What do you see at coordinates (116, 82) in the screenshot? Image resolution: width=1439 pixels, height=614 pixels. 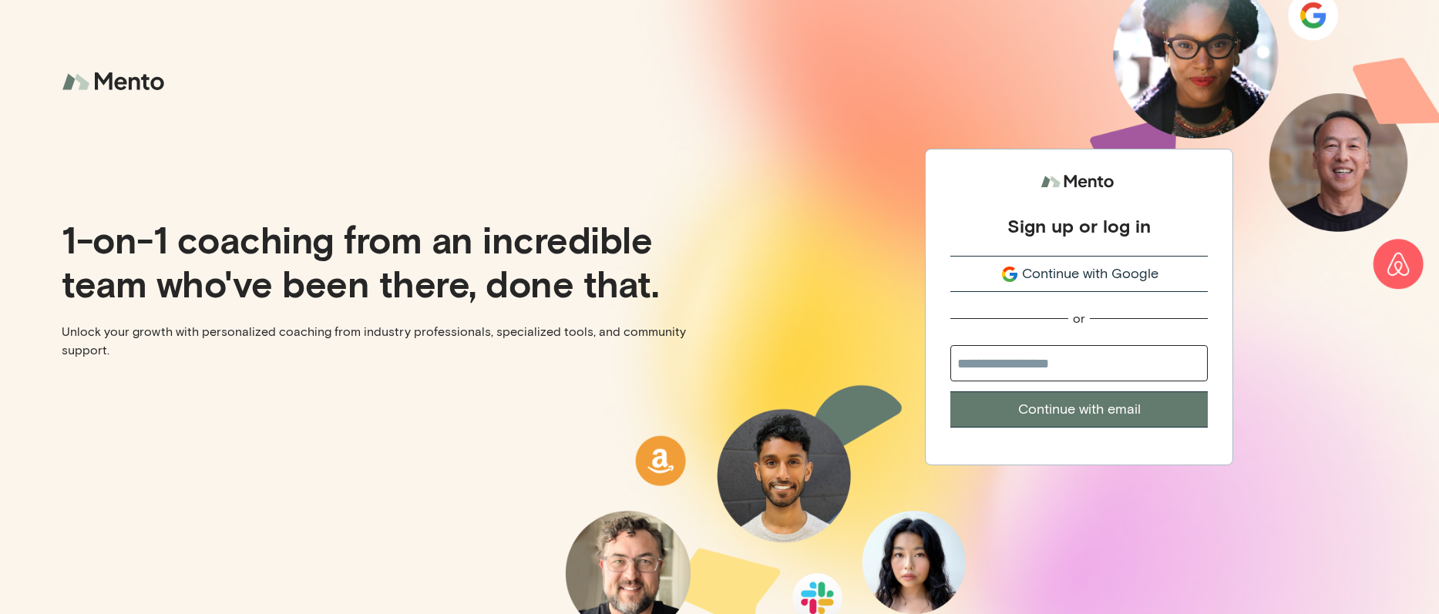 I see `img: logo` at bounding box center [116, 82].